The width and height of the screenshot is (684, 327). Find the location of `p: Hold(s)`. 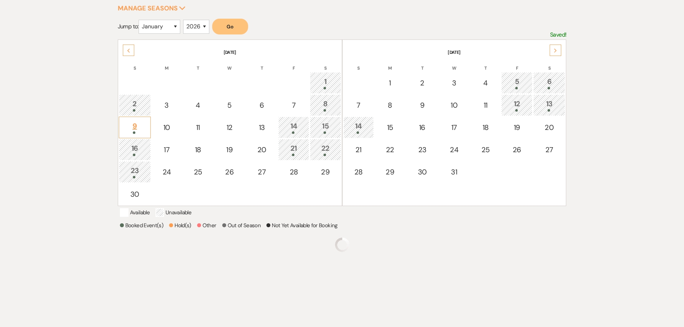

p: Hold(s) is located at coordinates (180, 226).